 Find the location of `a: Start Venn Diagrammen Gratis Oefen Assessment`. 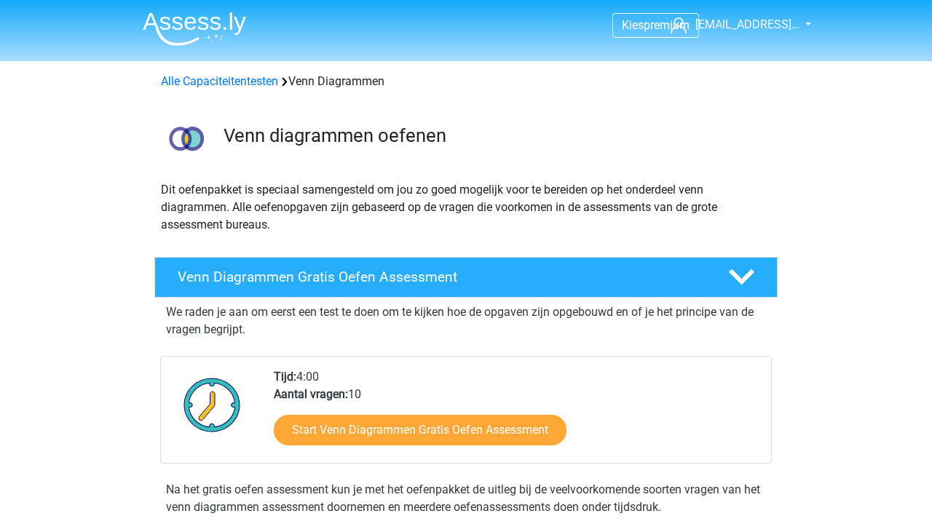

a: Start Venn Diagrammen Gratis Oefen Assessment is located at coordinates (420, 431).